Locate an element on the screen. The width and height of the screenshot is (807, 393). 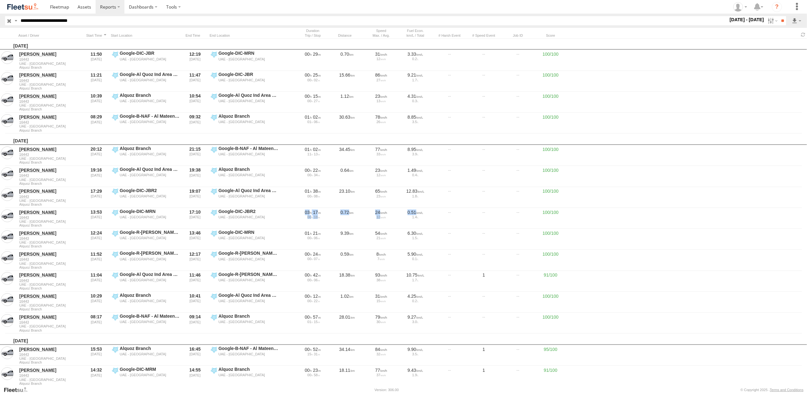
div: 1.12 is located at coordinates (347, 102).